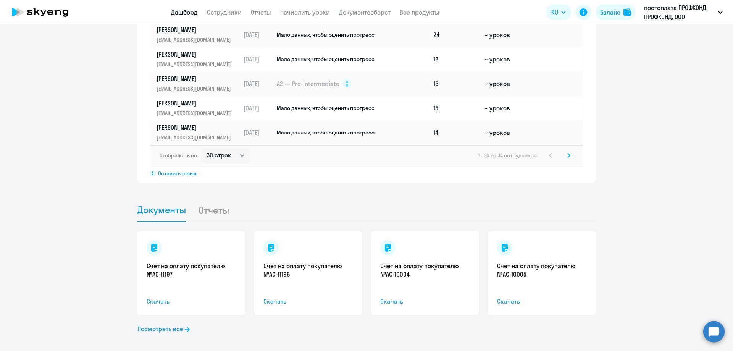 Image resolution: width=733 pixels, height=351 pixels. What do you see at coordinates (163, 329) in the screenshot?
I see `a: Посмотреть все` at bounding box center [163, 329].